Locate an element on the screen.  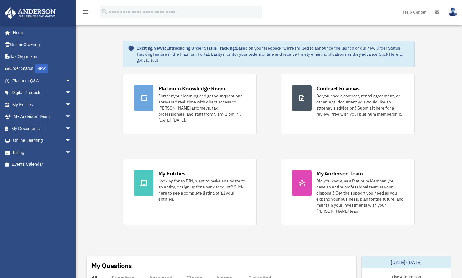
div: Further your learning and get your questions answered real-time with direct access to [PERSON_NAM... is located at coordinates (202, 108).